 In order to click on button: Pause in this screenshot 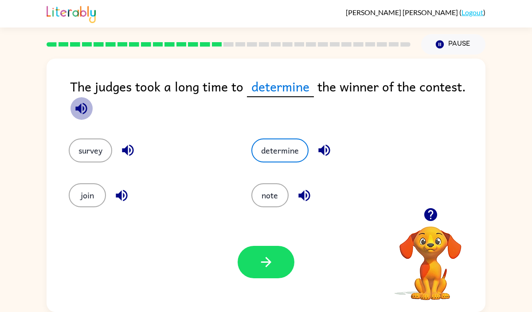, I will do `click(453, 44)`.